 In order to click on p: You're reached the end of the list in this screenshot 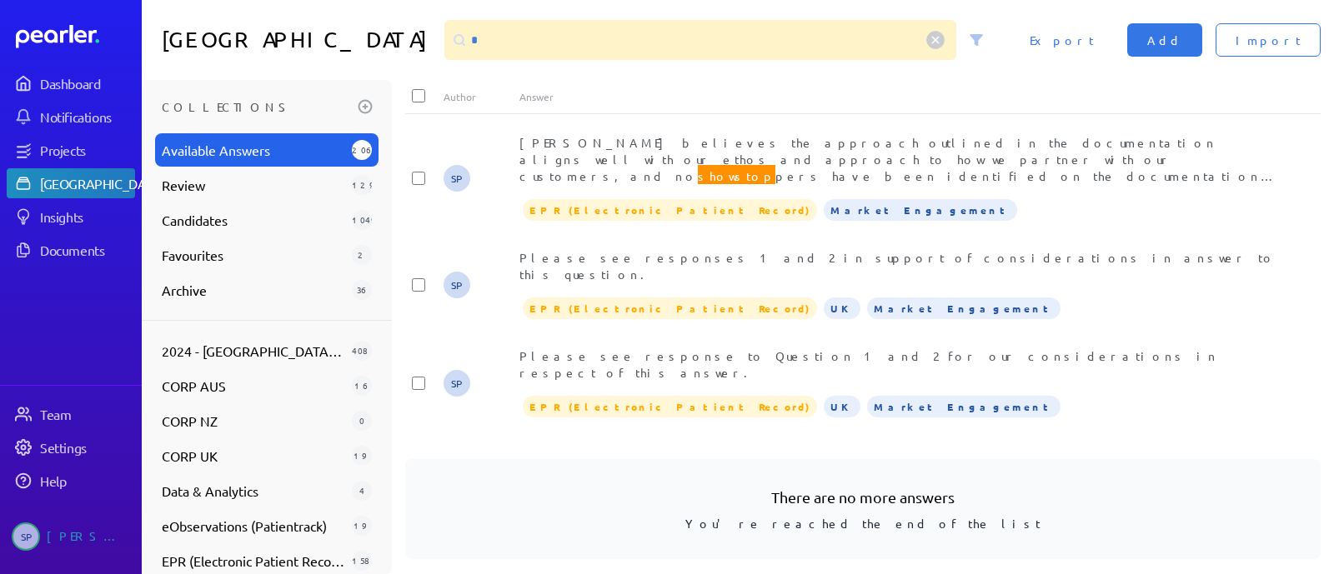, I will do `click(863, 520)`.